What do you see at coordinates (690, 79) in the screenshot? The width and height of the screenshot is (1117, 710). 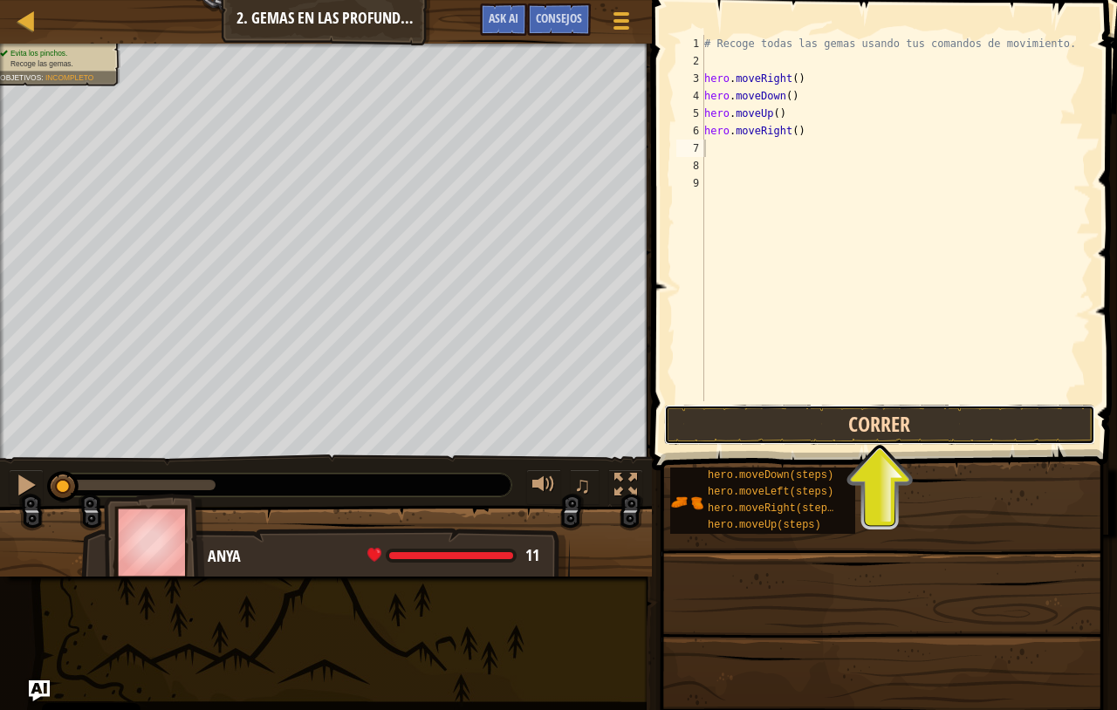 I see `div: 3` at bounding box center [690, 79].